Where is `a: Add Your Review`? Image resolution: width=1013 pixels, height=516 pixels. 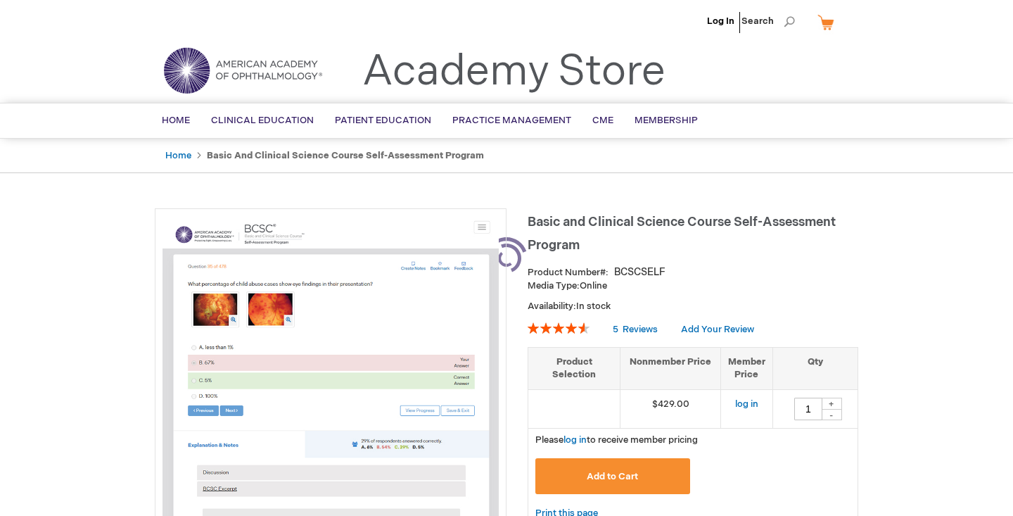
a: Add Your Review is located at coordinates (717, 329).